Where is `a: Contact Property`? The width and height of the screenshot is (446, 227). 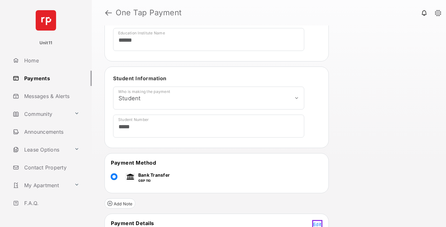
a: Contact Property is located at coordinates (51, 167).